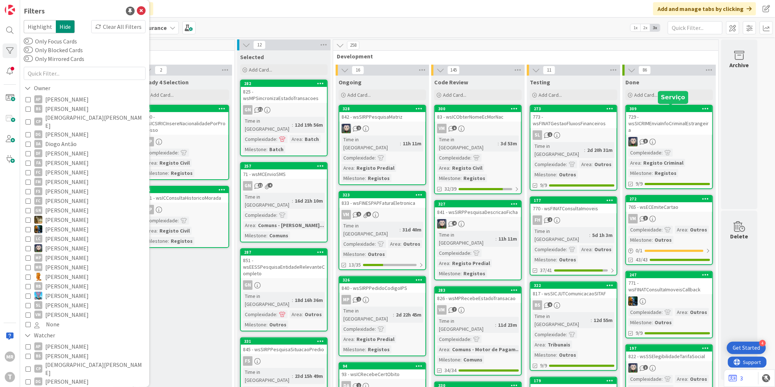  What do you see at coordinates (645, 218) in the screenshot?
I see `span: 3` at bounding box center [645, 218].